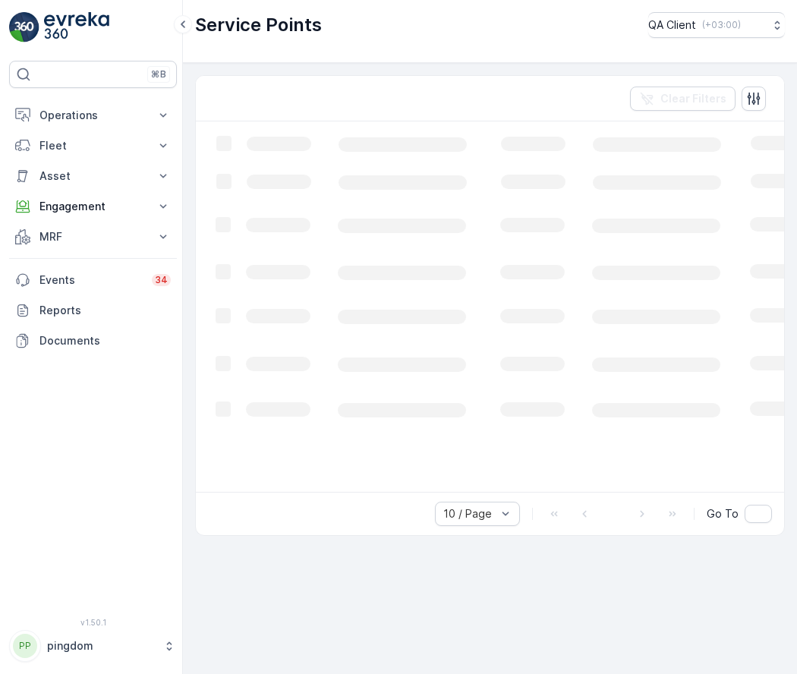 The height and width of the screenshot is (674, 797). What do you see at coordinates (77, 27) in the screenshot?
I see `img: logo_light-DOdMpM7g.png` at bounding box center [77, 27].